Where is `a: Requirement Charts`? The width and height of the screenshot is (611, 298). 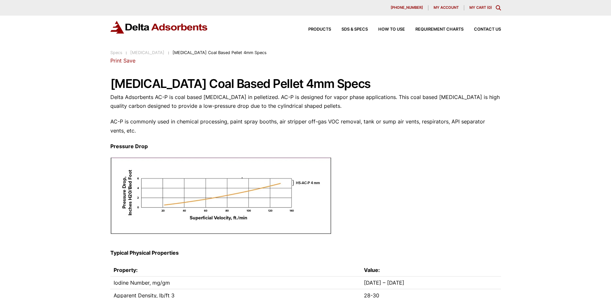 a: Requirement Charts is located at coordinates (434, 29).